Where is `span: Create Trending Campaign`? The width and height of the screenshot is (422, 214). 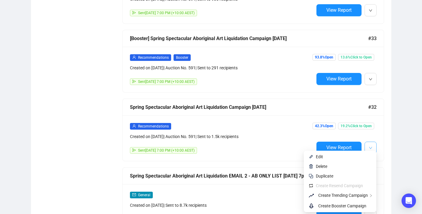
span: Create Trending Campaign is located at coordinates (343, 195).